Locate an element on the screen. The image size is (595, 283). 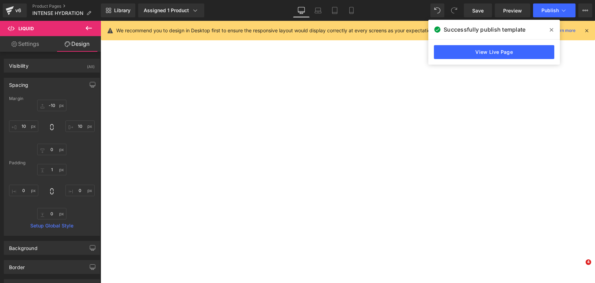
span: 4 is located at coordinates (588, 263).